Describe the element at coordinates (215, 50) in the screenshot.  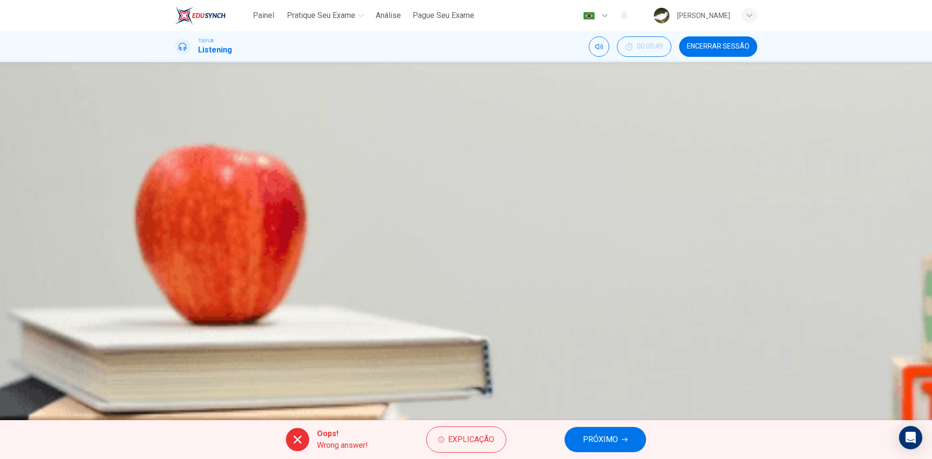
I see `h1: Listening` at that location.